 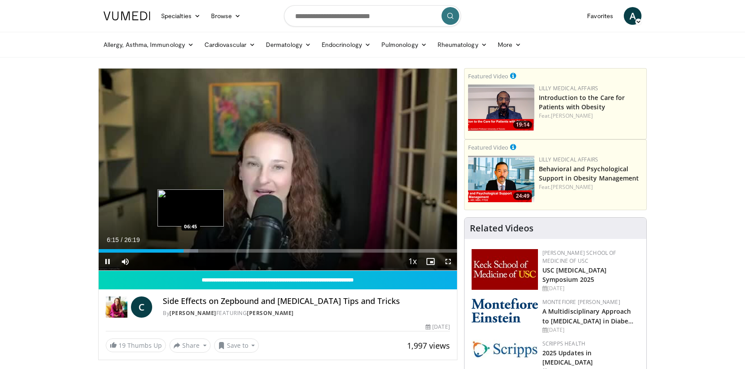 What do you see at coordinates (373, 16) in the screenshot?
I see `input: Search topics, interventions` at bounding box center [373, 16].